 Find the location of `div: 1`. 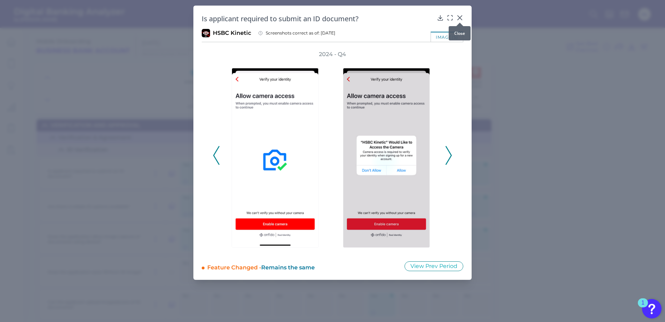

div: 1 is located at coordinates (643, 307).